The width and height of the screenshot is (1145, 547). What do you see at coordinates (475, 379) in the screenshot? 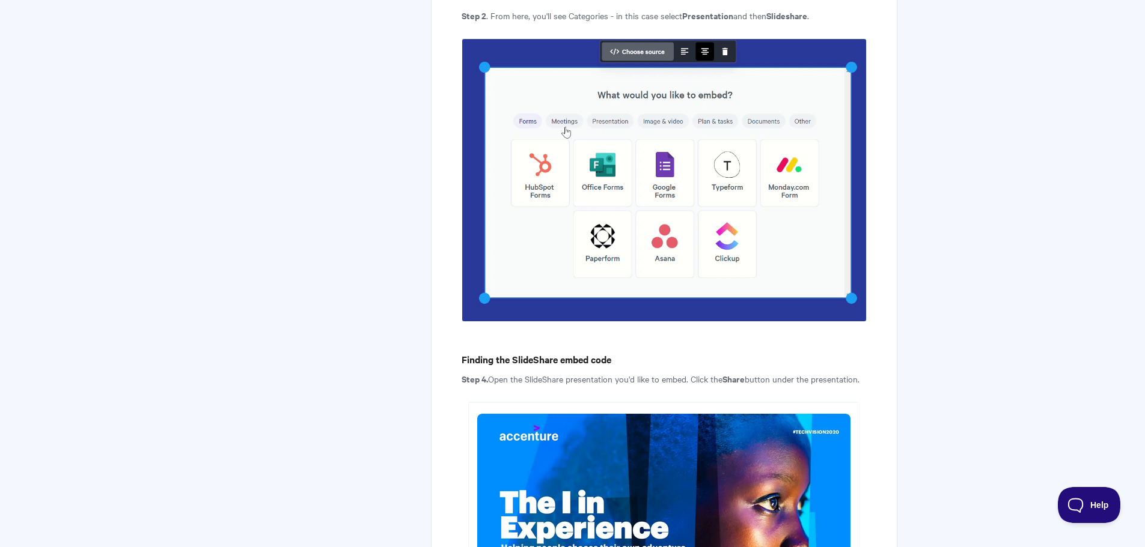
I see `strong: Step 4.` at bounding box center [475, 379].